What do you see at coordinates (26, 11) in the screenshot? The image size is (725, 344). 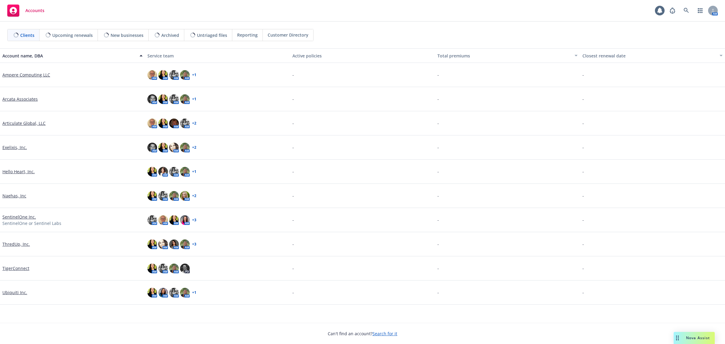 I see `a: Accounts` at bounding box center [26, 11].